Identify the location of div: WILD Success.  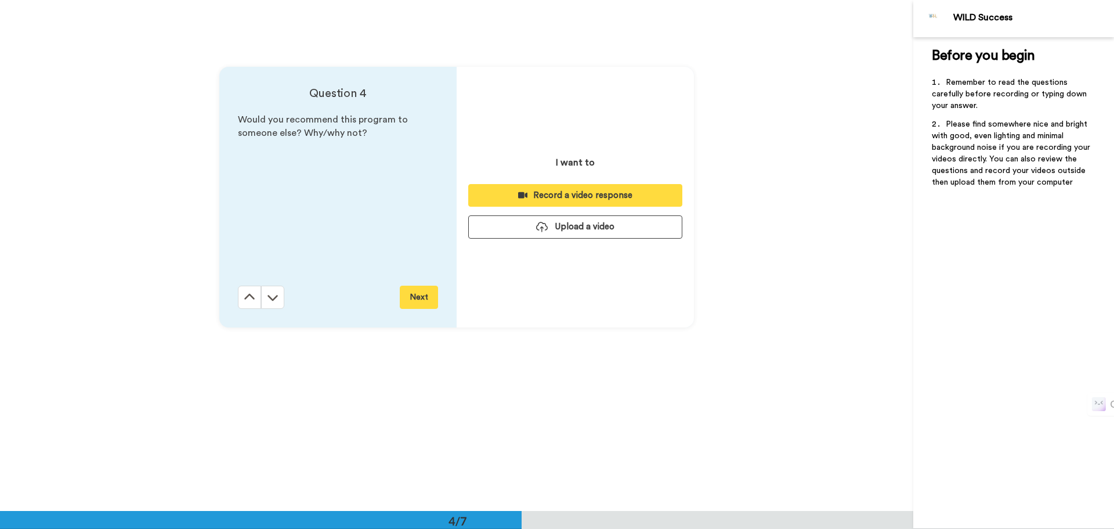
(1033, 17).